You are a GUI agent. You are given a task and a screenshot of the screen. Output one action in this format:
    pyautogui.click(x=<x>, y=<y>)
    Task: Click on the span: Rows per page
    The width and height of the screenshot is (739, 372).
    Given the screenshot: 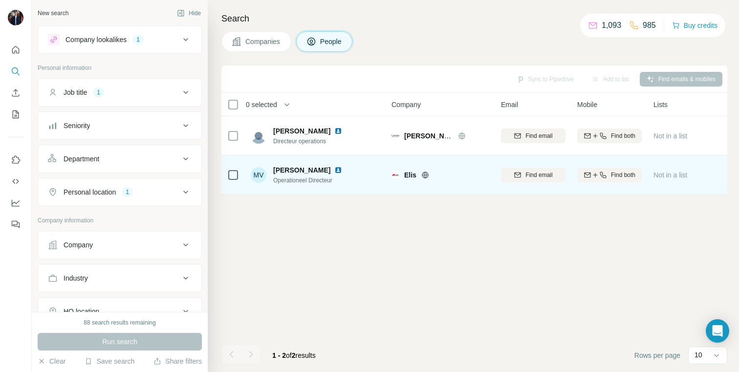 What is the action you would take?
    pyautogui.click(x=657, y=355)
    